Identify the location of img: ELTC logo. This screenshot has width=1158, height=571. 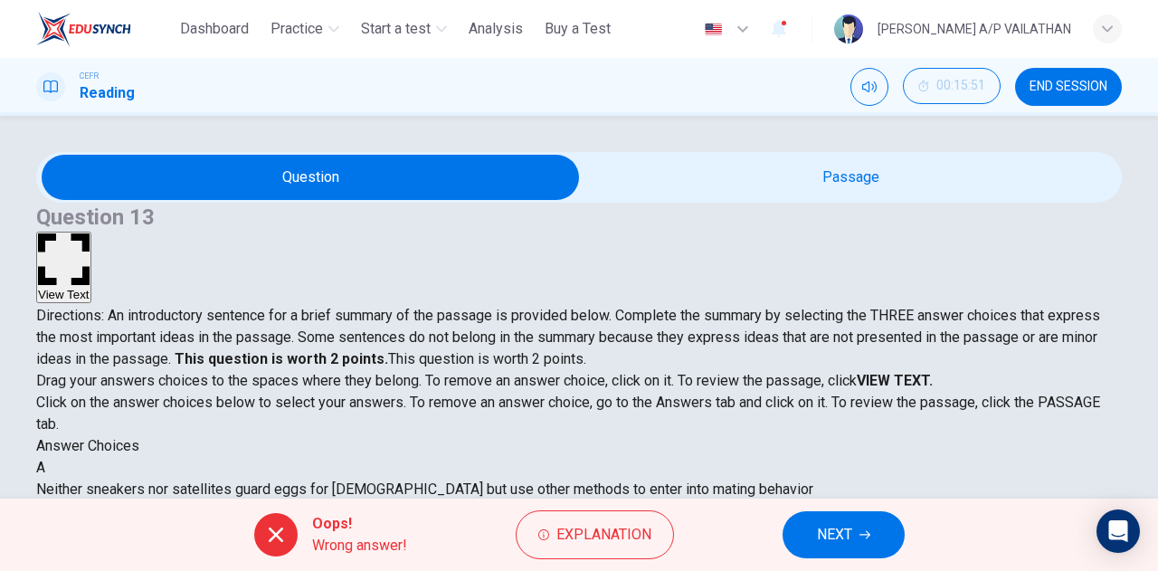
(83, 29).